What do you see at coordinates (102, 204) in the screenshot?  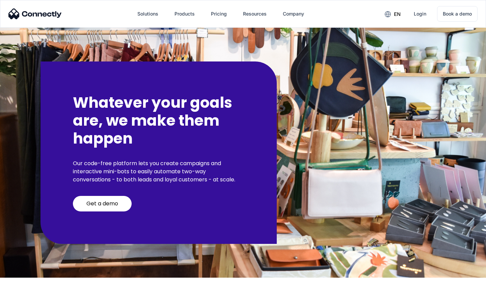 I see `a: Get a demo` at bounding box center [102, 204].